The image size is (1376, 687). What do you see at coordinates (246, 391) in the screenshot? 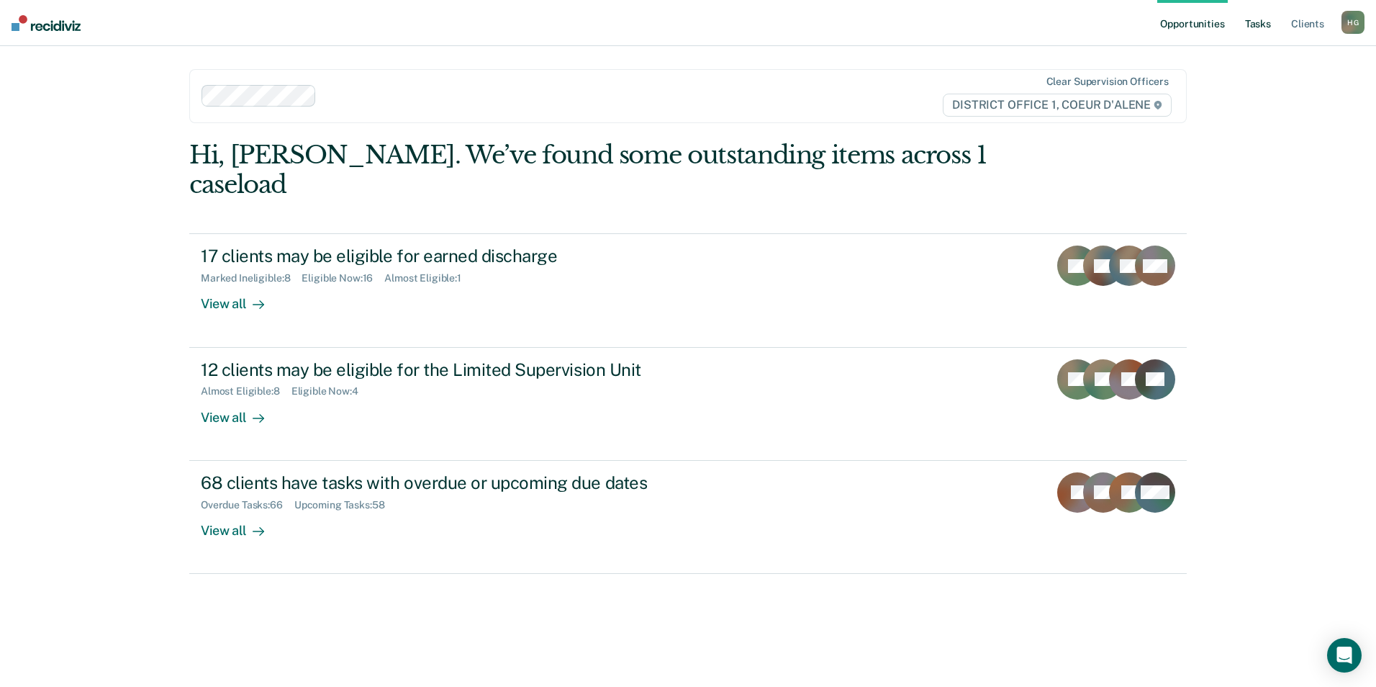
I see `div: Almost Eligible : 8` at bounding box center [246, 391].